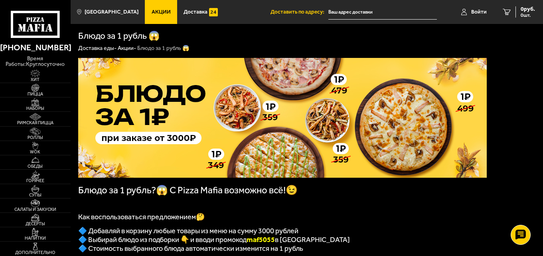 The height and width of the screenshot is (256, 543). What do you see at coordinates (383, 12) in the screenshot?
I see `input: Ваш адрес доставки` at bounding box center [383, 12].